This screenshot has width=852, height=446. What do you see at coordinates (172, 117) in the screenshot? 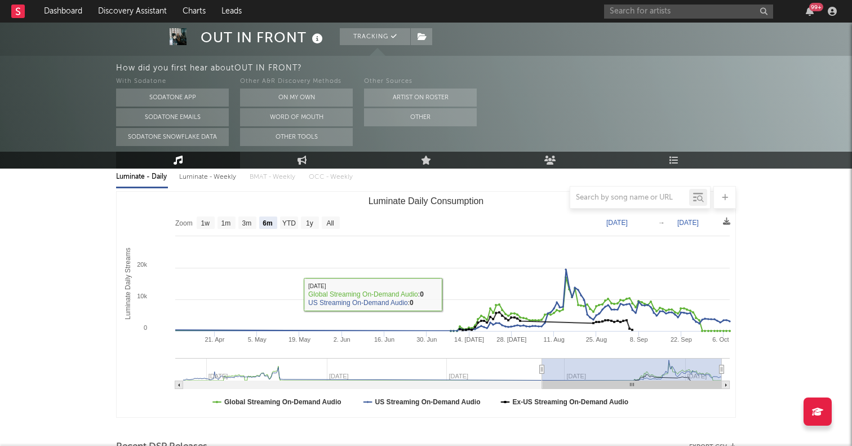
I see `button: Sodatone Emails` at bounding box center [172, 117].